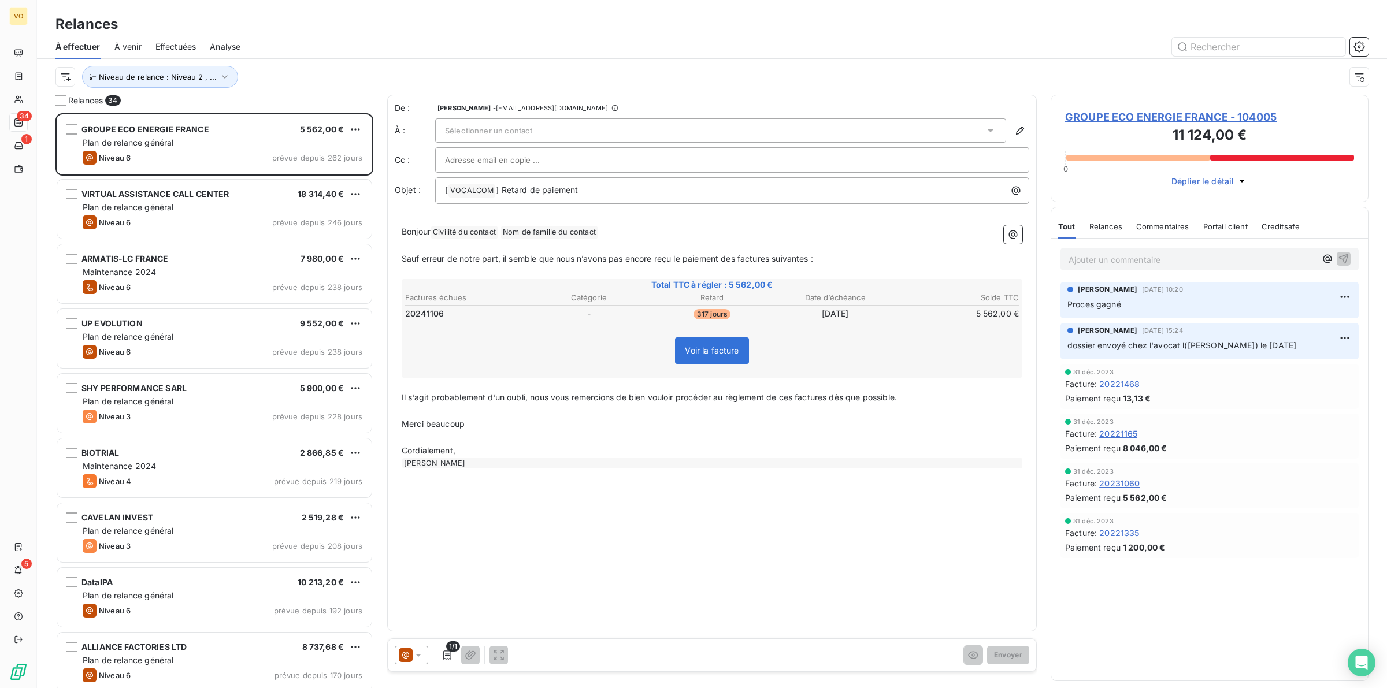 Image resolution: width=1387 pixels, height=688 pixels. What do you see at coordinates (322, 258) in the screenshot?
I see `span: 7 980,00 €` at bounding box center [322, 258].